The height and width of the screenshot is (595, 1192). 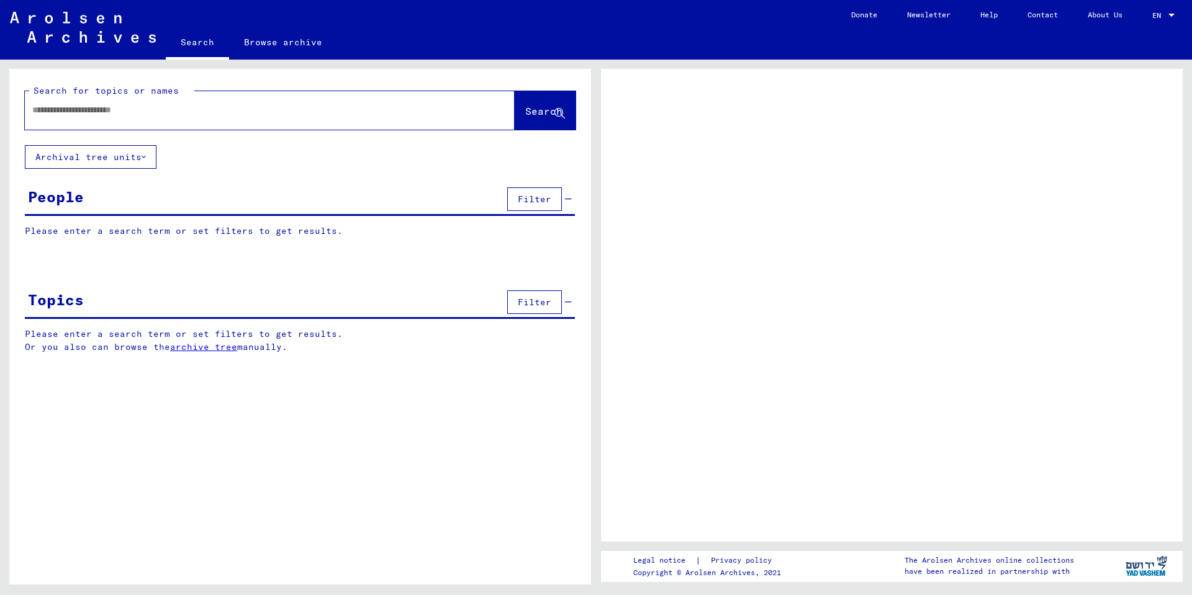 What do you see at coordinates (56, 197) in the screenshot?
I see `div: People` at bounding box center [56, 197].